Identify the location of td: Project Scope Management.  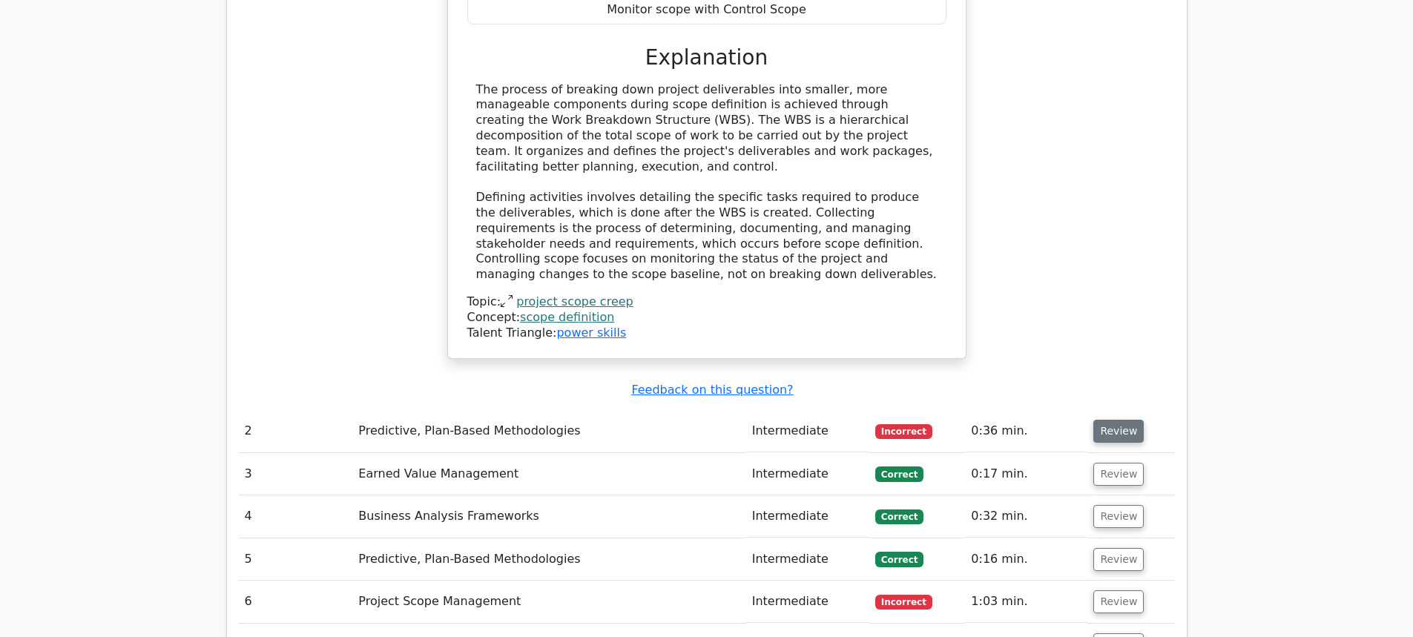
(549, 601).